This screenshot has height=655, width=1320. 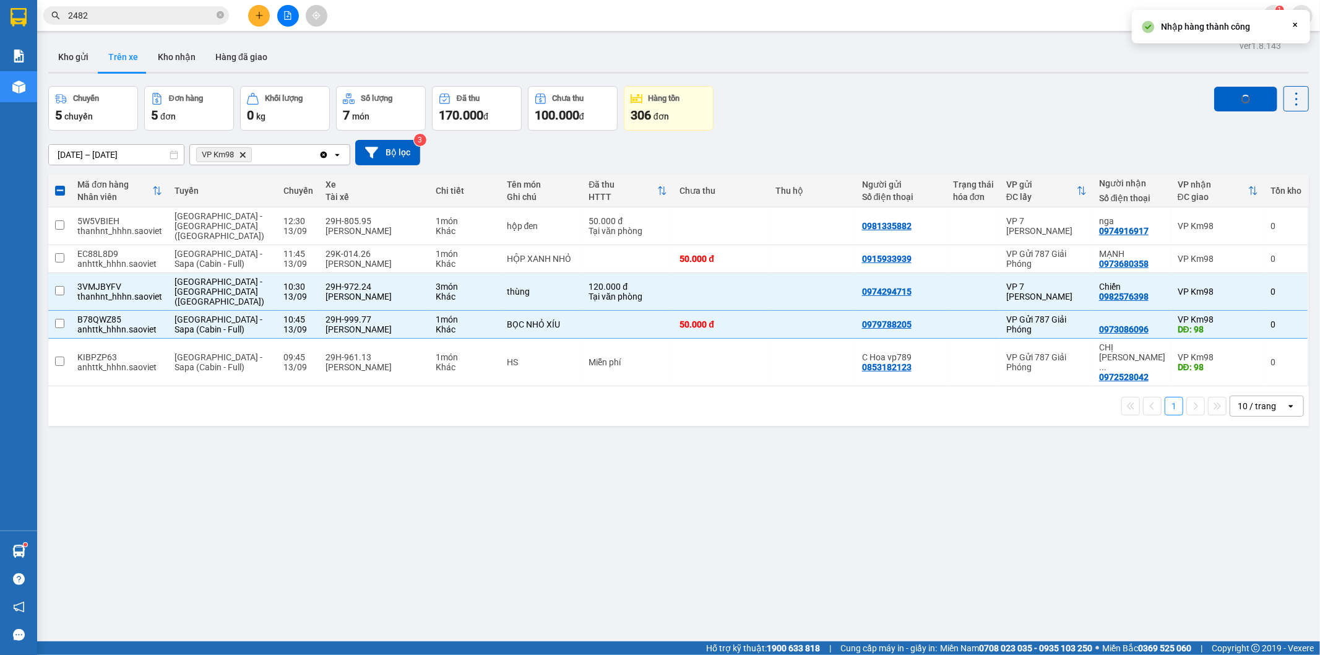 I want to click on div: Chiến, so click(x=1132, y=286).